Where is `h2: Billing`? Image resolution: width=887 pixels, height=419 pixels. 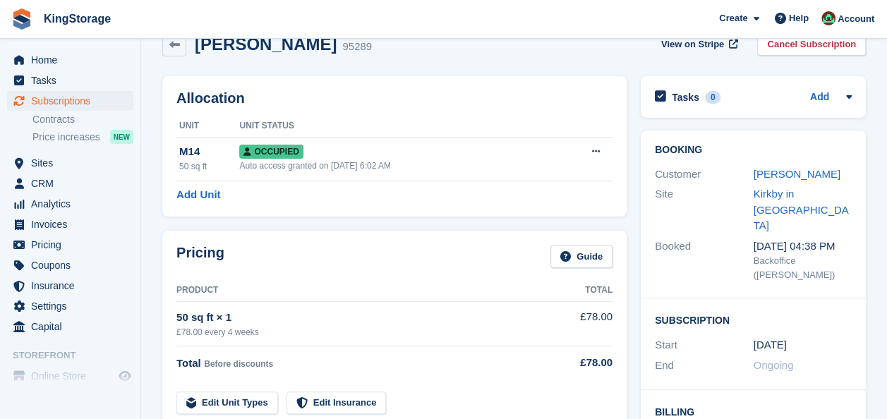
h2: Billing is located at coordinates (753, 411).